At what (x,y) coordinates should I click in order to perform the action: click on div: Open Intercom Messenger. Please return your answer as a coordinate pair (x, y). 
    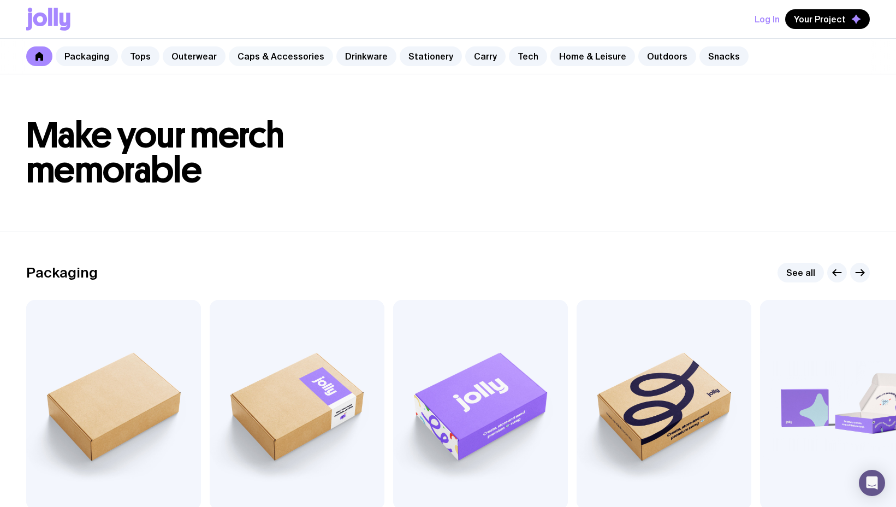
    Looking at the image, I should click on (872, 483).